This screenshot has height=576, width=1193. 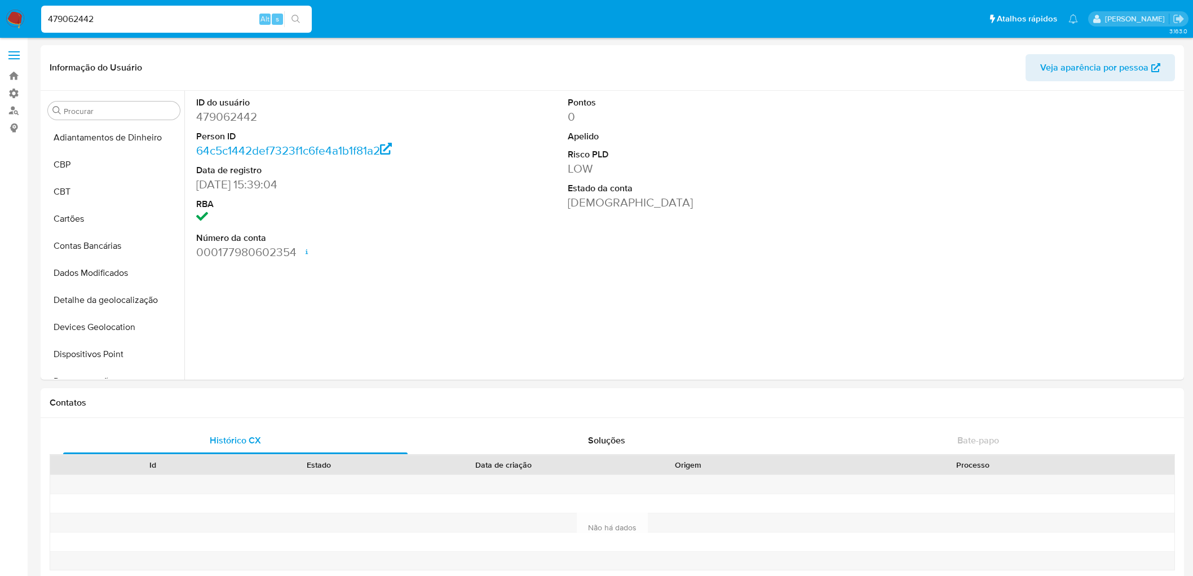 What do you see at coordinates (314, 170) in the screenshot?
I see `dt: Data de registro` at bounding box center [314, 170].